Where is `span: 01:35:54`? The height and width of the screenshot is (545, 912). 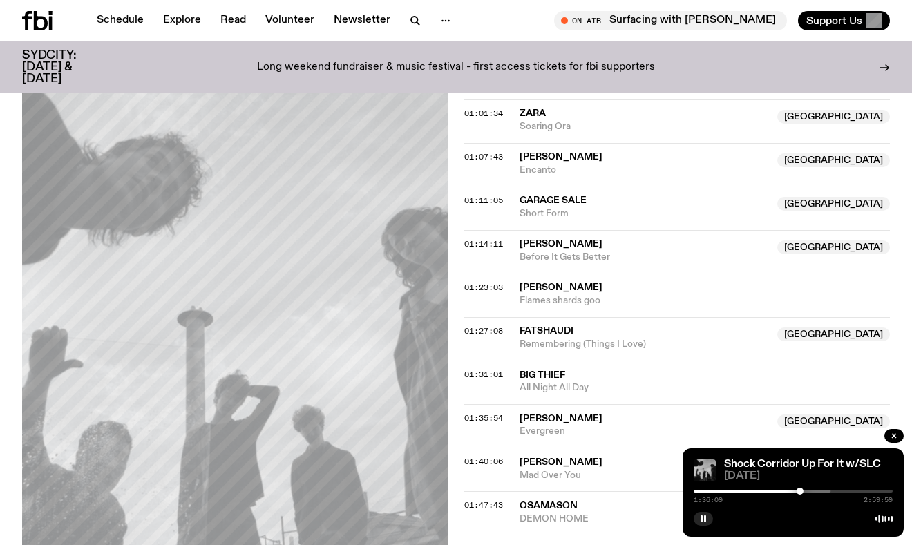 span: 01:35:54 is located at coordinates (484, 418).